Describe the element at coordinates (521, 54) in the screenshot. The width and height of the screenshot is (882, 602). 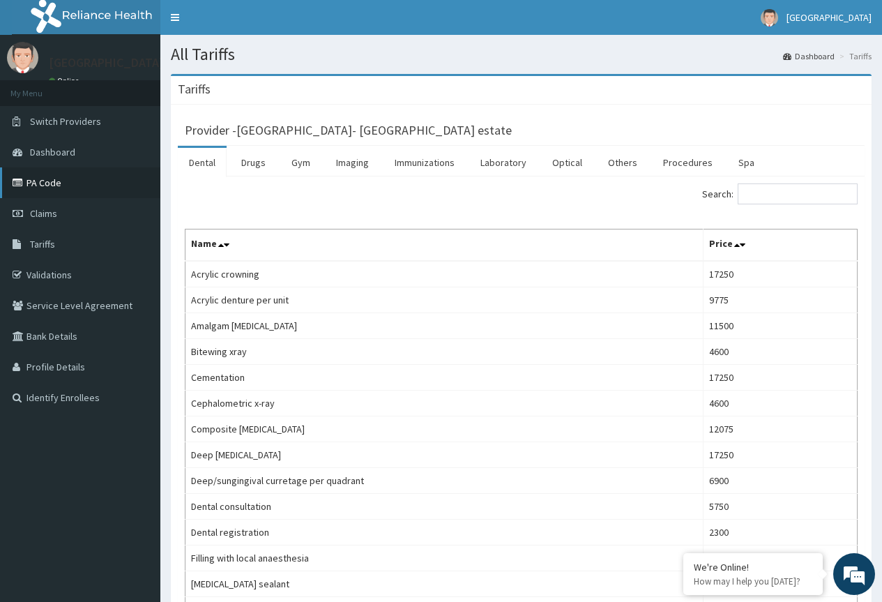
I see `h1: All Tariffs` at that location.